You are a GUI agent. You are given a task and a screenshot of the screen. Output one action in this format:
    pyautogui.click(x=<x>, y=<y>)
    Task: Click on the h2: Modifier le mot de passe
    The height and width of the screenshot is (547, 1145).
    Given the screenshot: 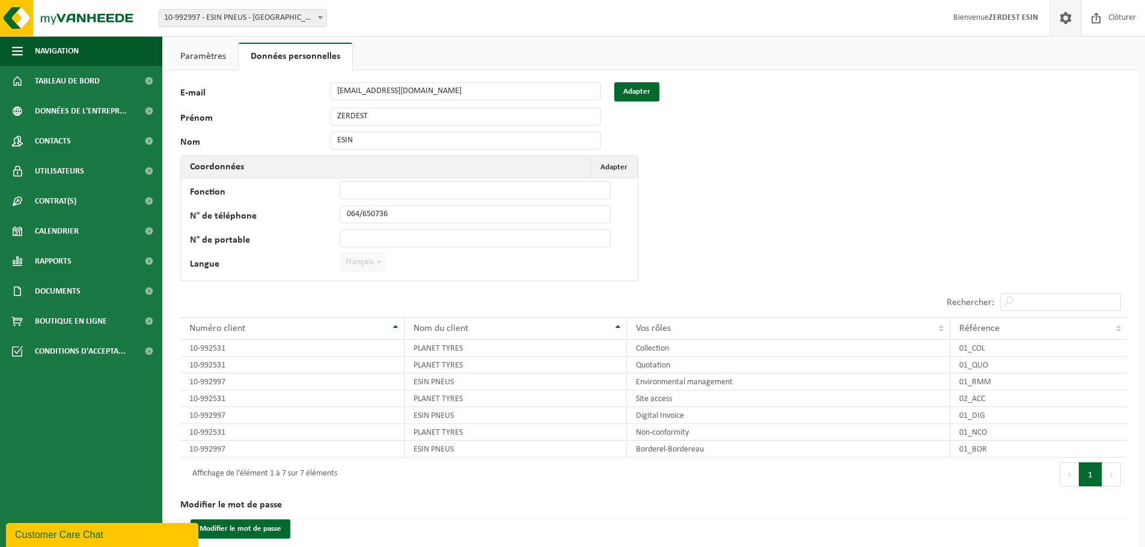 What is the action you would take?
    pyautogui.click(x=653, y=505)
    